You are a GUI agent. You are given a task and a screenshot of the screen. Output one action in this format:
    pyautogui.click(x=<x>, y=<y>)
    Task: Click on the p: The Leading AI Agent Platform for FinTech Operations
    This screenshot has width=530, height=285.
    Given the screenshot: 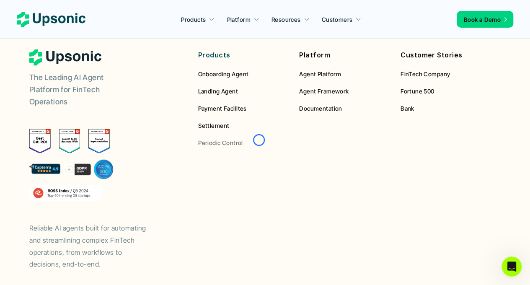 What is the action you would take?
    pyautogui.click(x=82, y=90)
    